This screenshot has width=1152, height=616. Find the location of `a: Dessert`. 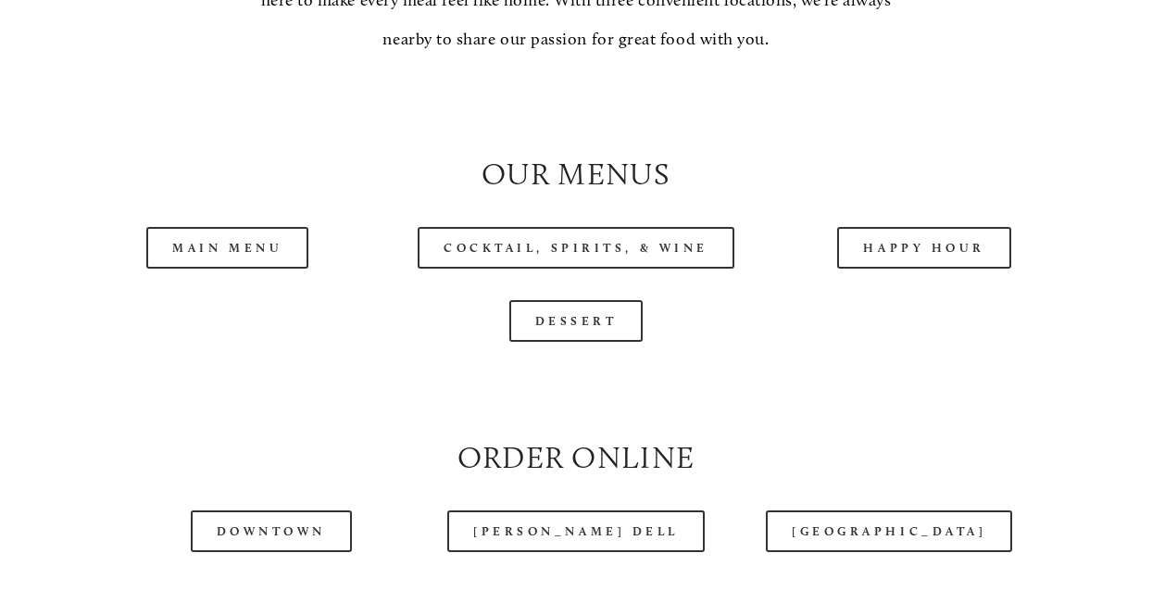

a: Dessert is located at coordinates (576, 321).